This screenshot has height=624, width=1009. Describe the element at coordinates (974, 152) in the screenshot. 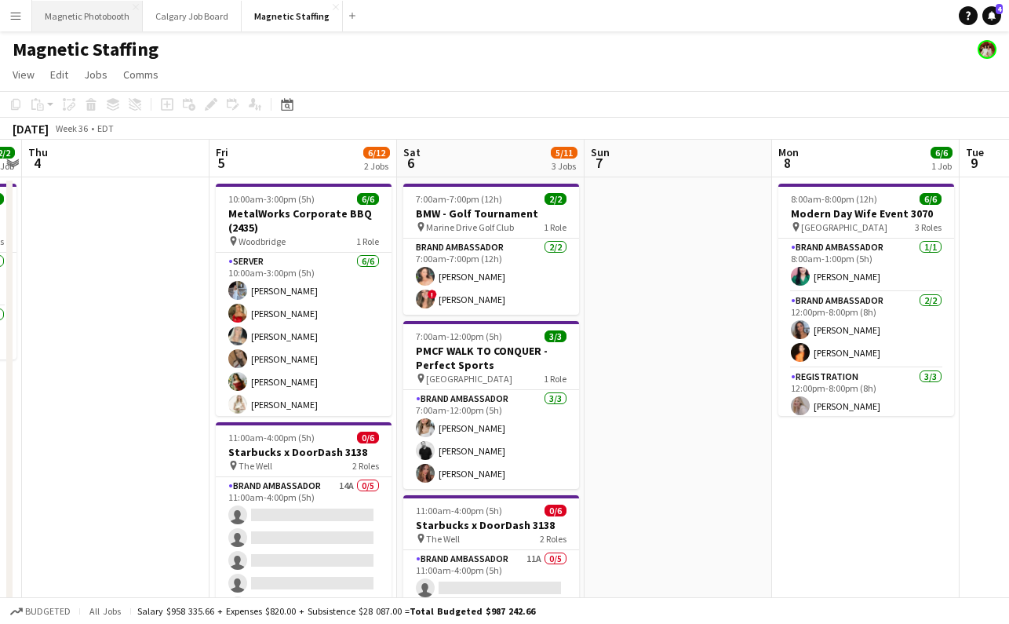

I see `span: Tue` at that location.